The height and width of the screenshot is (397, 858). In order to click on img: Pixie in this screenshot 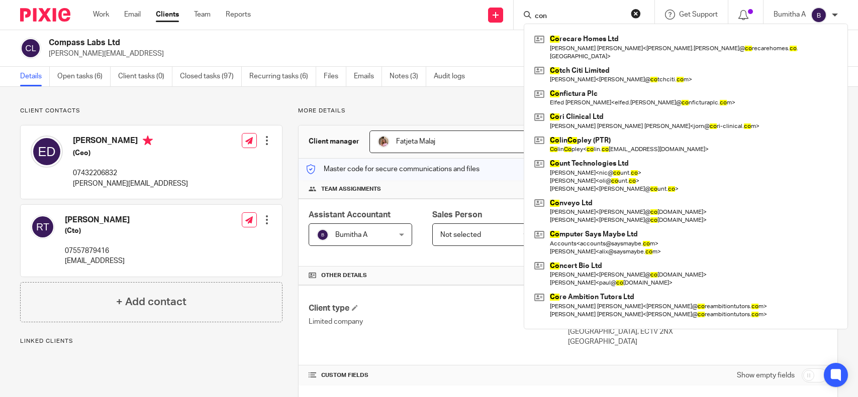, I will do `click(45, 15)`.